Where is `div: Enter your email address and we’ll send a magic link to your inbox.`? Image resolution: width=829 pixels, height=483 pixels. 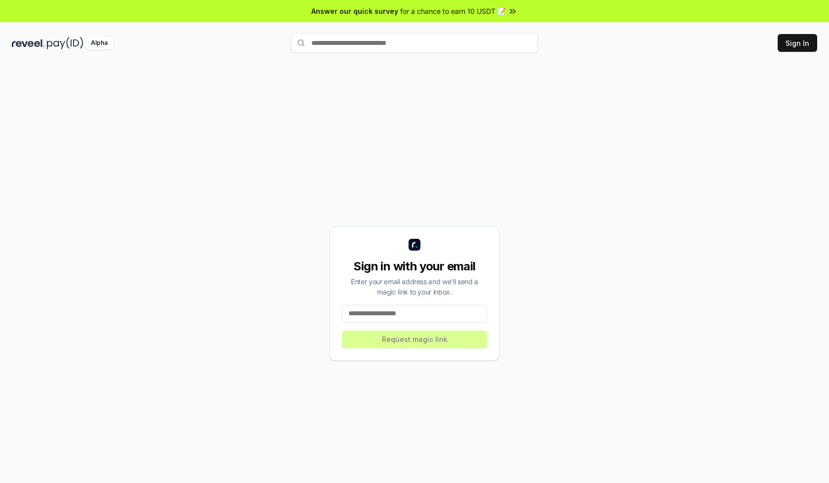
div: Enter your email address and we’ll send a magic link to your inbox. is located at coordinates (415, 287).